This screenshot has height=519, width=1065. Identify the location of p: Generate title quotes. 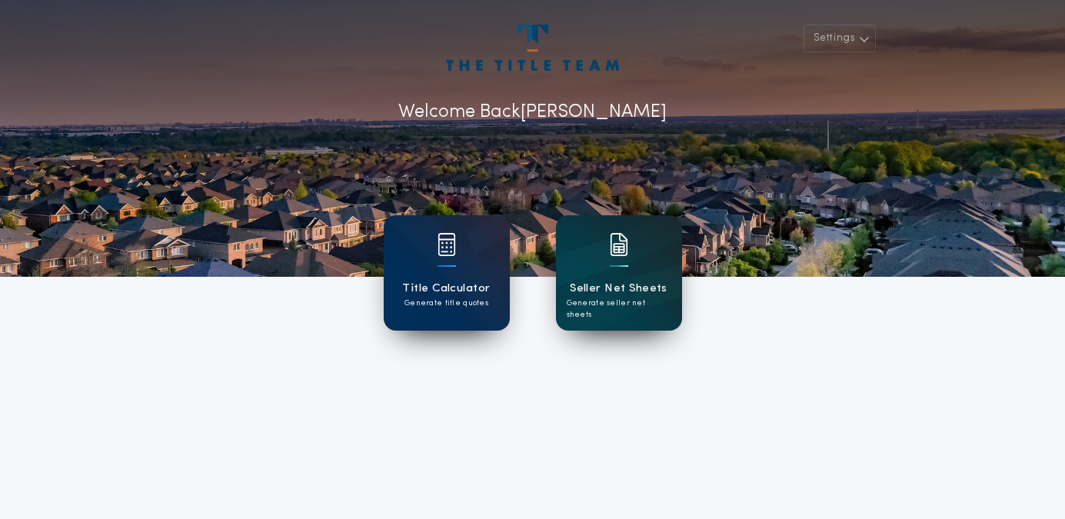
(446, 303).